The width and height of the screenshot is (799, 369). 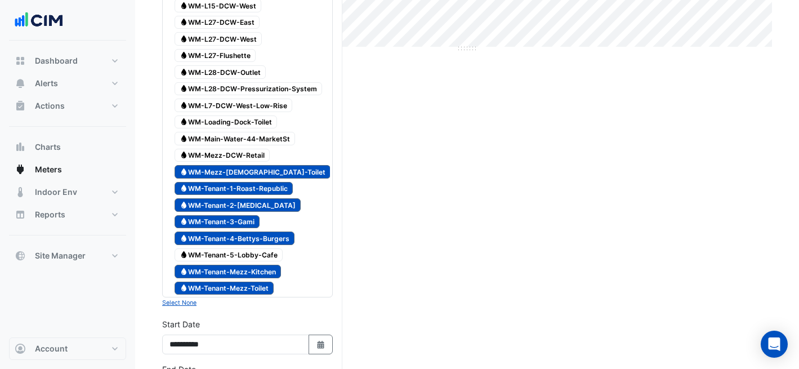 I want to click on span: WM-L28-DCW-Outlet, so click(x=220, y=72).